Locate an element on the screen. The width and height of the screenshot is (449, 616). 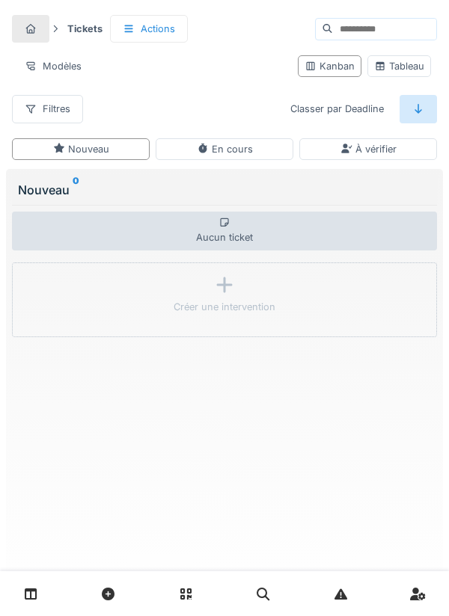
div: Modèles is located at coordinates (53, 66).